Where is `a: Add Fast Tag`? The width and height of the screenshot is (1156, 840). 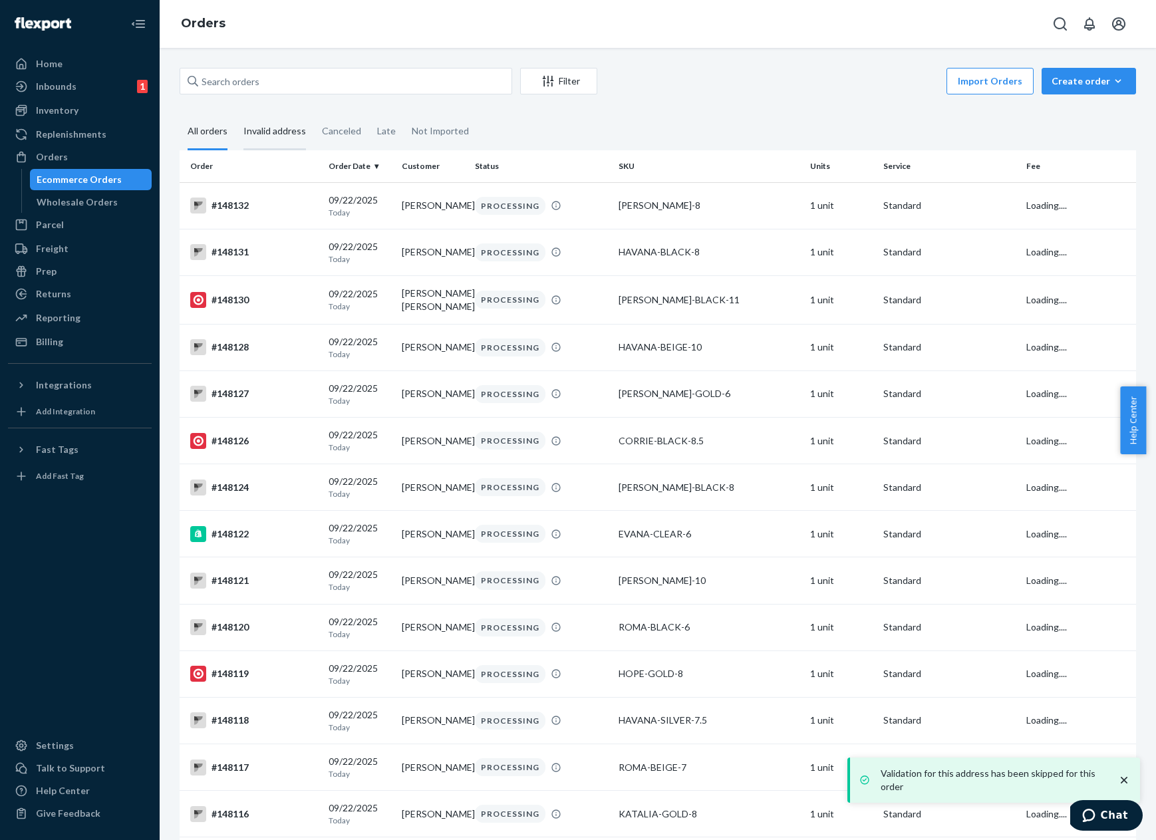 a: Add Fast Tag is located at coordinates (80, 476).